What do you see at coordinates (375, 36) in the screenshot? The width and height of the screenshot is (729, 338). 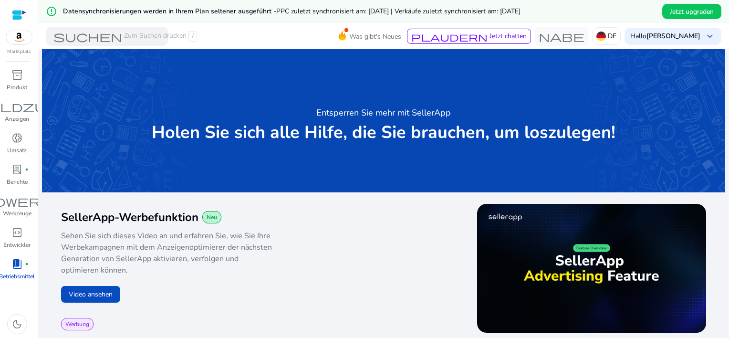 I see `span: Was gibt's Neues` at bounding box center [375, 36].